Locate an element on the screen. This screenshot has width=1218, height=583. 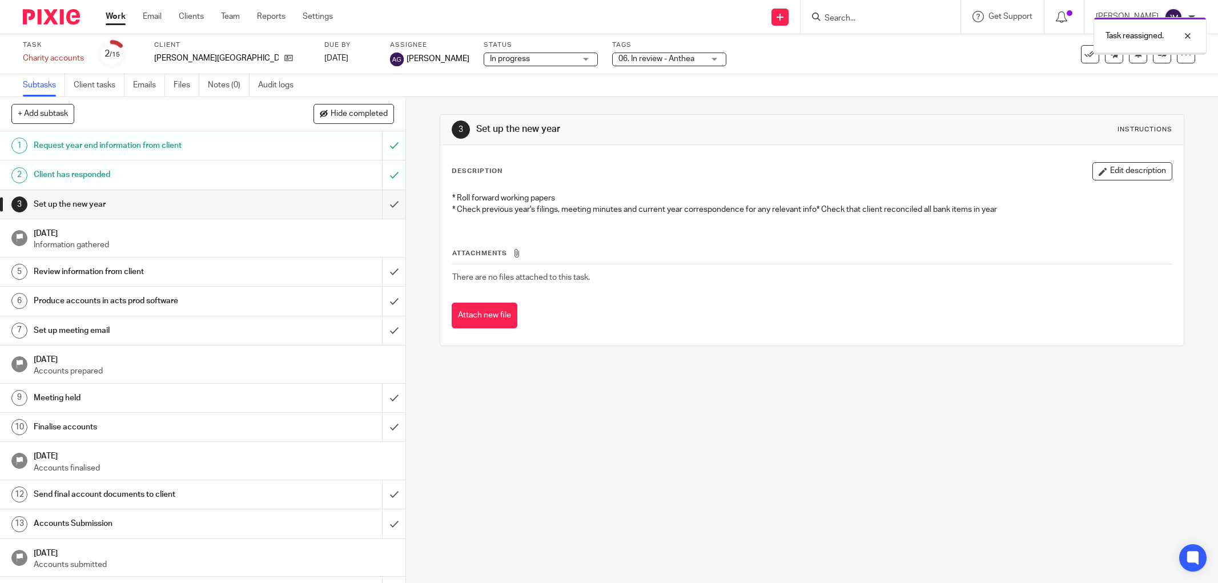
div: 9 is located at coordinates (19, 398).